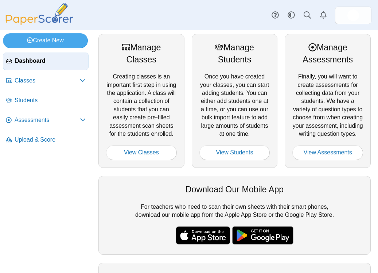 The height and width of the screenshot is (273, 378). Describe the element at coordinates (142, 53) in the screenshot. I see `div: Manage Classes` at that location.